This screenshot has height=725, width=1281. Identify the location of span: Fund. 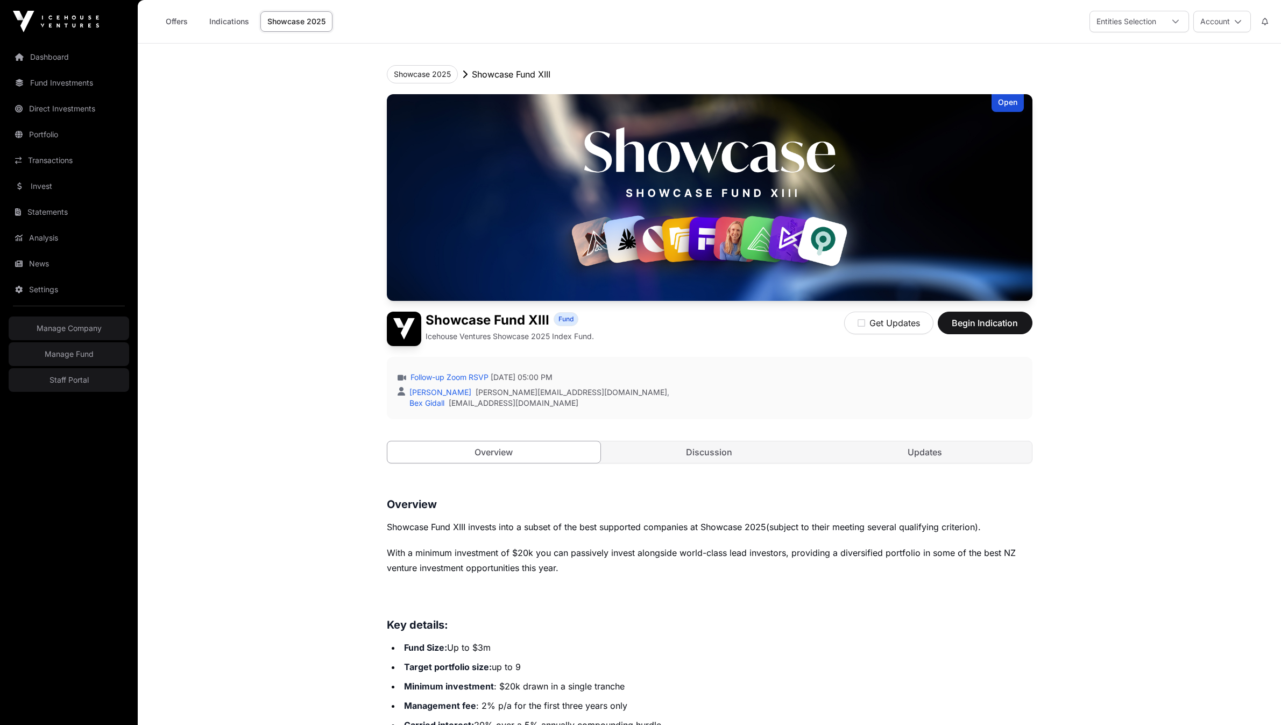
(566, 319).